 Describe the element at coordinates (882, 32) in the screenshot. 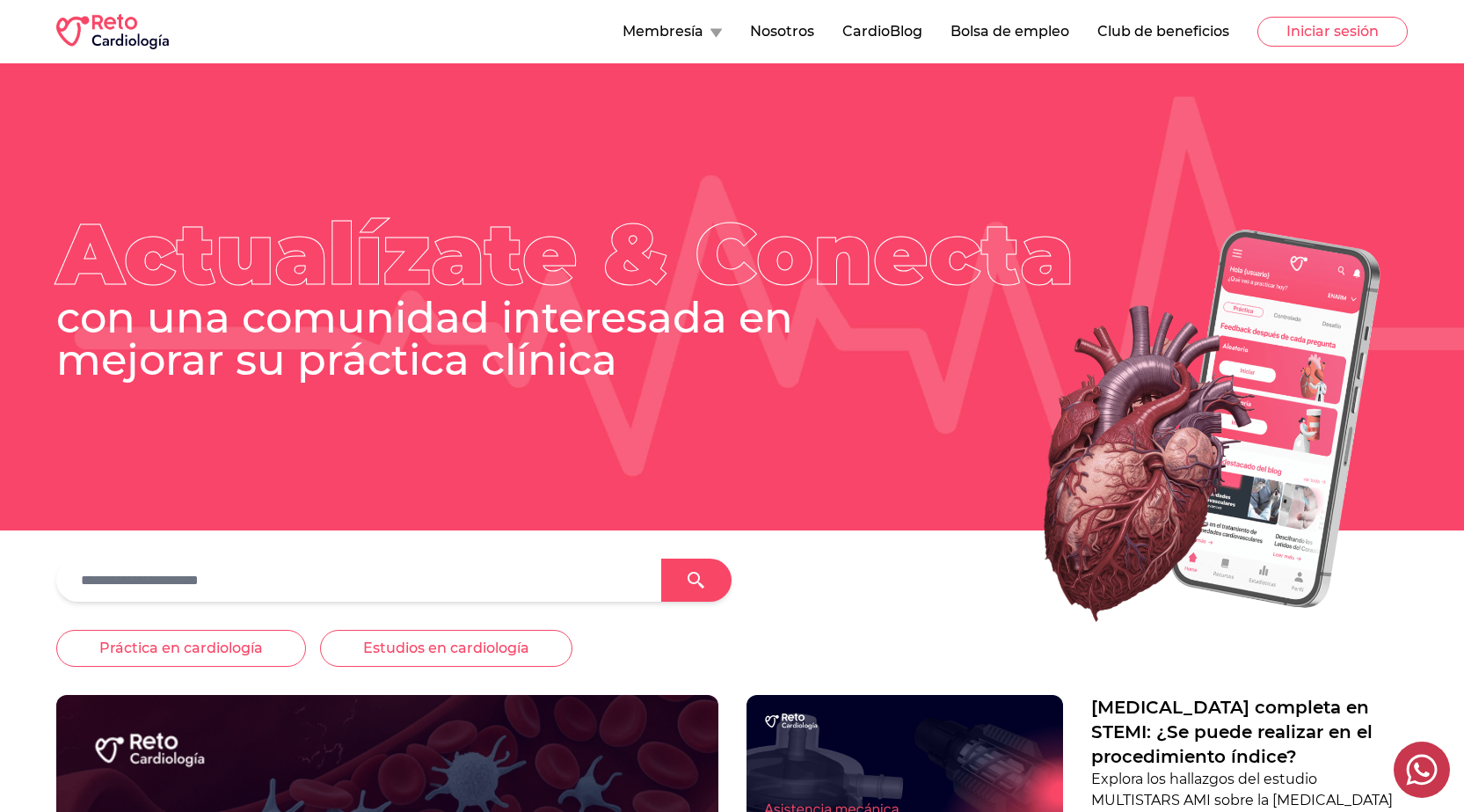

I see `a: CardioBlog` at that location.